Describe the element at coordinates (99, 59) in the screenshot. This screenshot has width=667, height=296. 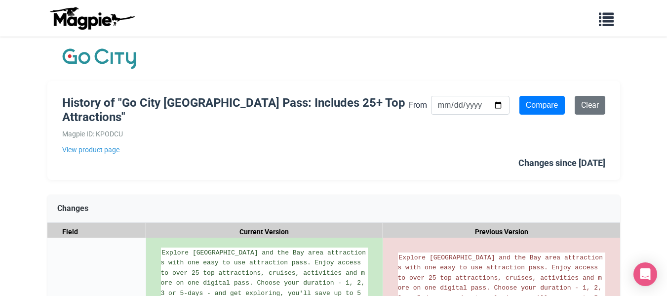
I see `img: Company Logo` at that location.